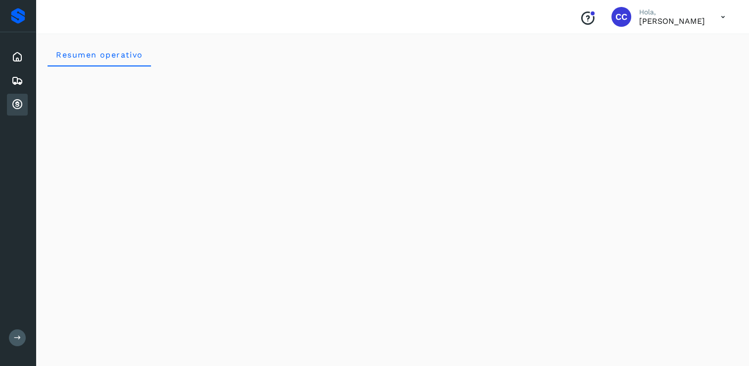 This screenshot has height=366, width=749. Describe the element at coordinates (17, 81) in the screenshot. I see `div: Embarques` at that location.